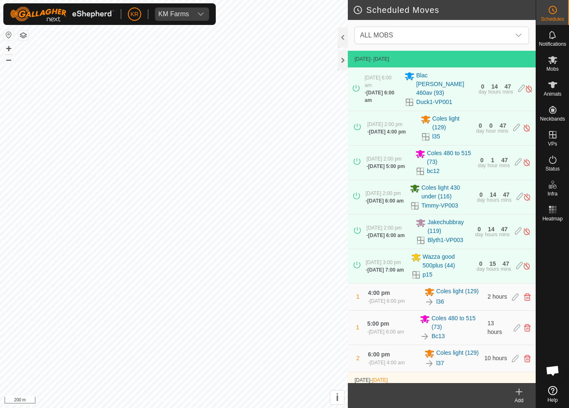 The image size is (569, 408). I want to click on span: Heatmap, so click(552, 219).